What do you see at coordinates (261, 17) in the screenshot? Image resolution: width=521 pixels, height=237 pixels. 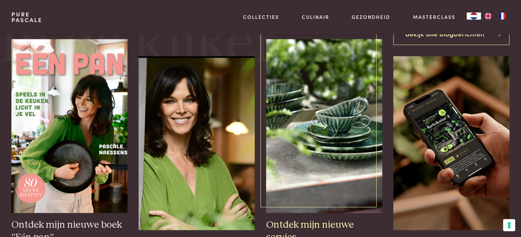 I see `a: Collecties` at bounding box center [261, 17].